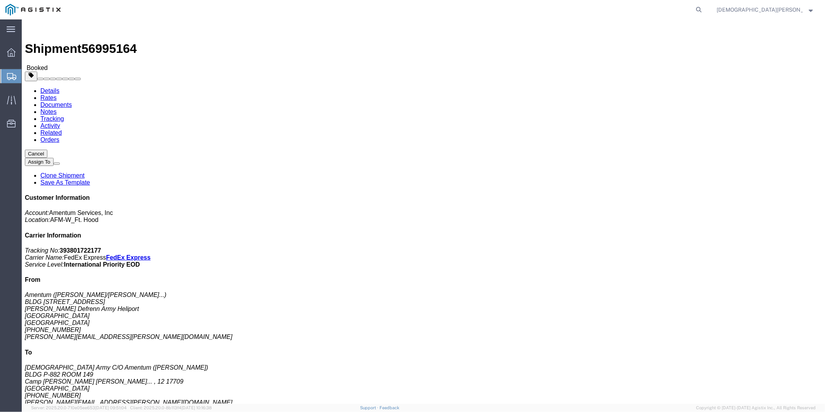 This screenshot has height=412, width=825. Describe the element at coordinates (79, 408) in the screenshot. I see `span: Server: 2025.20.0-710e05ee653` at that location.